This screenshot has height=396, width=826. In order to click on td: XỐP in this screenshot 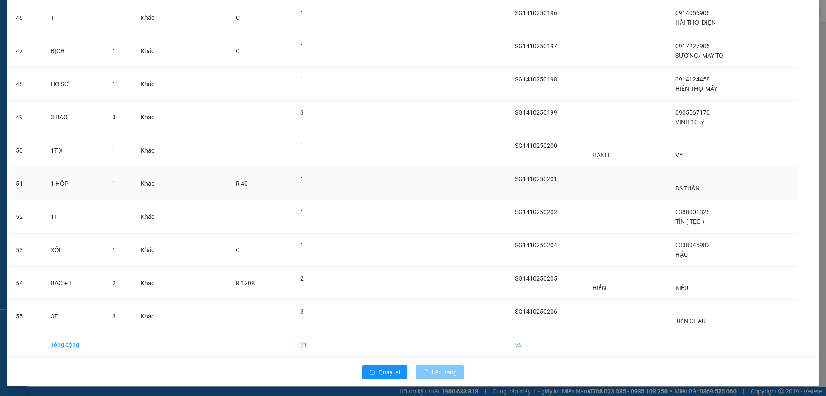, I will do `click(74, 250)`.